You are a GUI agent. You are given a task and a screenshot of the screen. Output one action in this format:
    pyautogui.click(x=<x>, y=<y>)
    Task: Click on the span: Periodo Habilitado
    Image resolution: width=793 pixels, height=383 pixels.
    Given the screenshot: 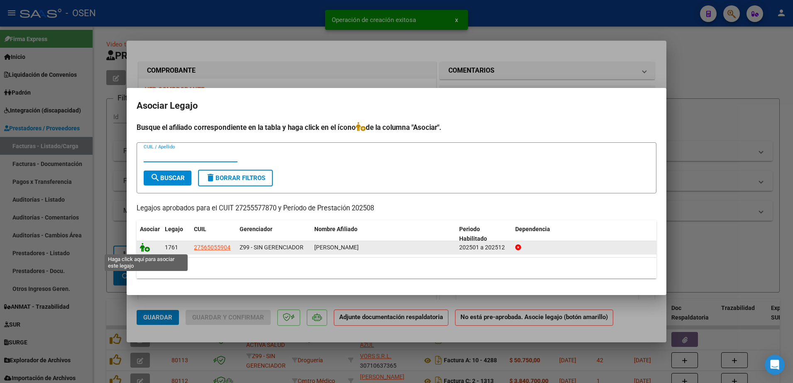 What is the action you would take?
    pyautogui.click(x=473, y=234)
    